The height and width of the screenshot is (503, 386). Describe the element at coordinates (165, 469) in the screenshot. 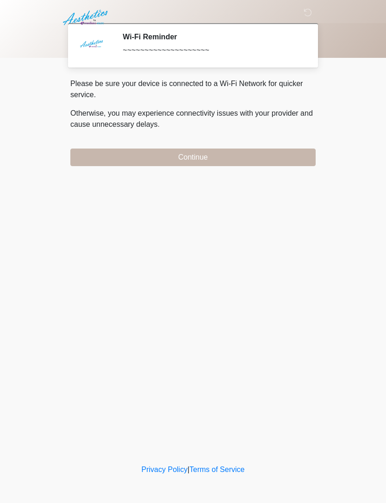

I see `a: Privacy Policy` at that location.